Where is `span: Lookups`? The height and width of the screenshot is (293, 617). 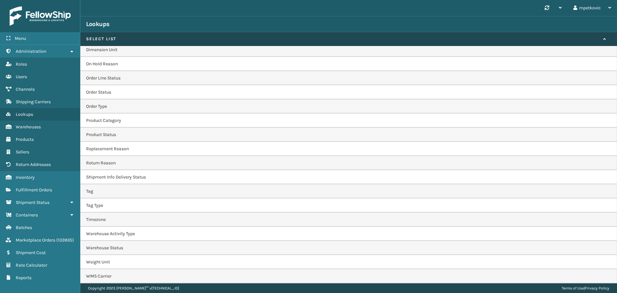
span: Lookups is located at coordinates (24, 114).